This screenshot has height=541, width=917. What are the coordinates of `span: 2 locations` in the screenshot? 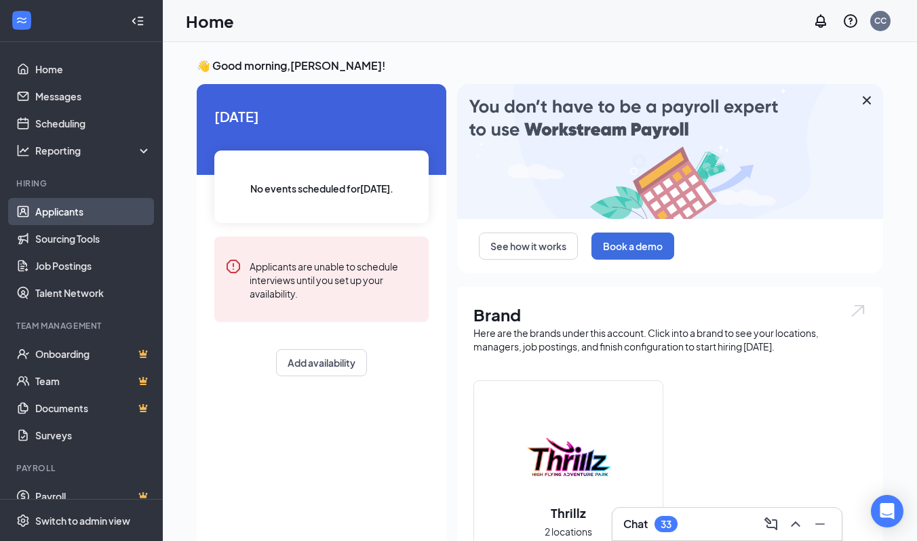 It's located at (569, 532).